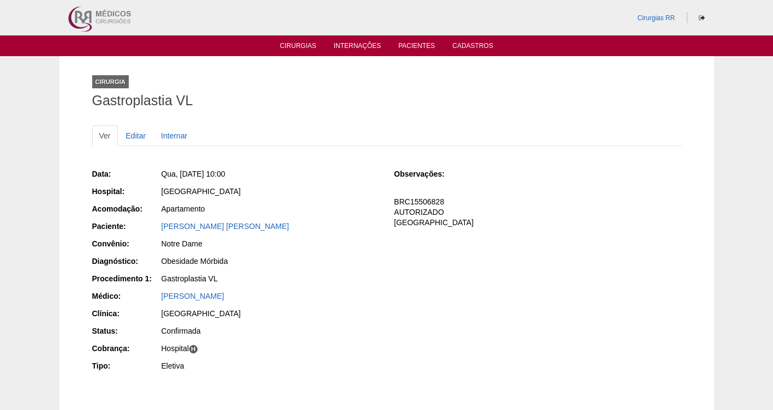 This screenshot has width=773, height=410. Describe the element at coordinates (126, 261) in the screenshot. I see `div: Diagnóstico:` at that location.